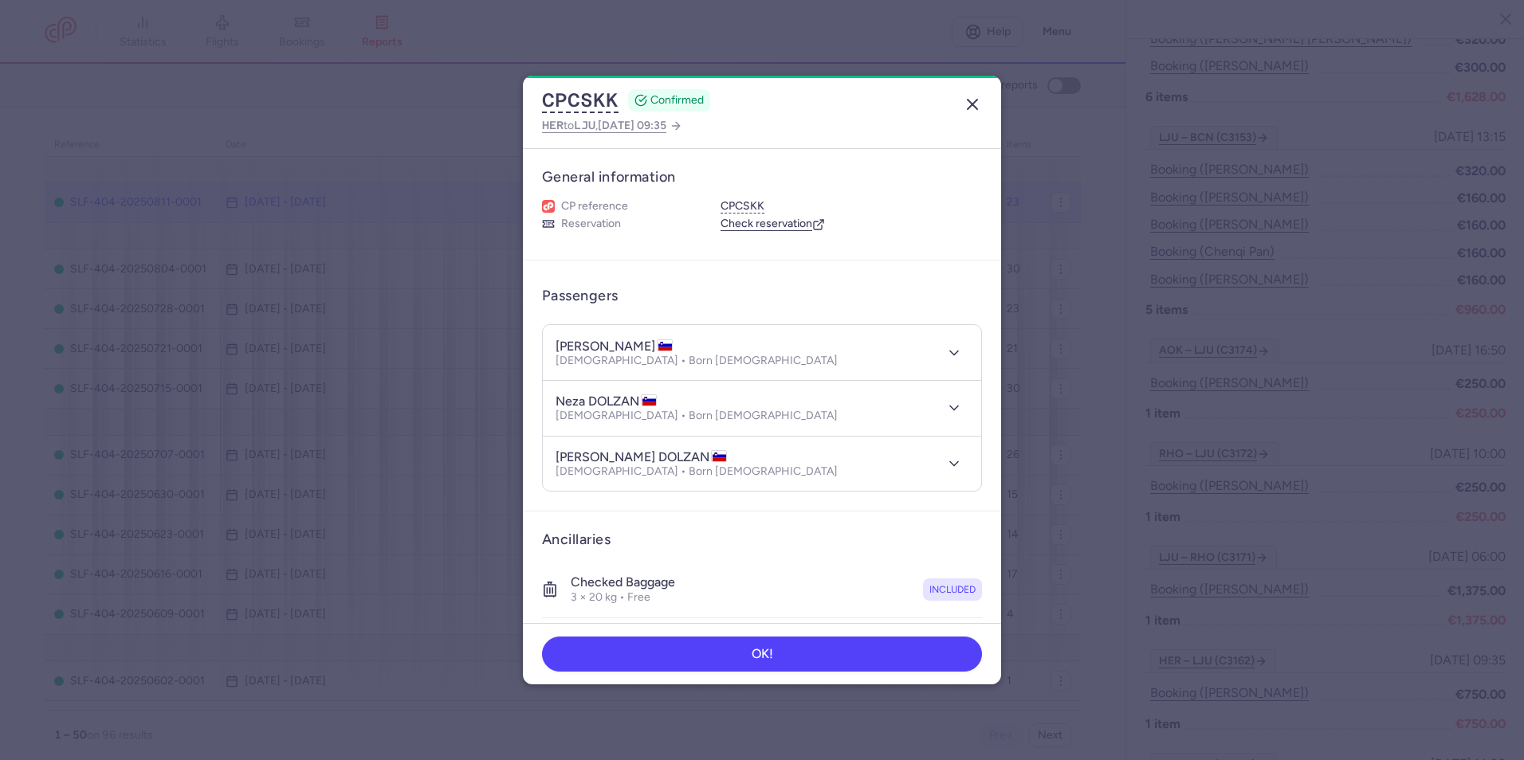 The height and width of the screenshot is (760, 1524). I want to click on h4: Checked baggage, so click(623, 583).